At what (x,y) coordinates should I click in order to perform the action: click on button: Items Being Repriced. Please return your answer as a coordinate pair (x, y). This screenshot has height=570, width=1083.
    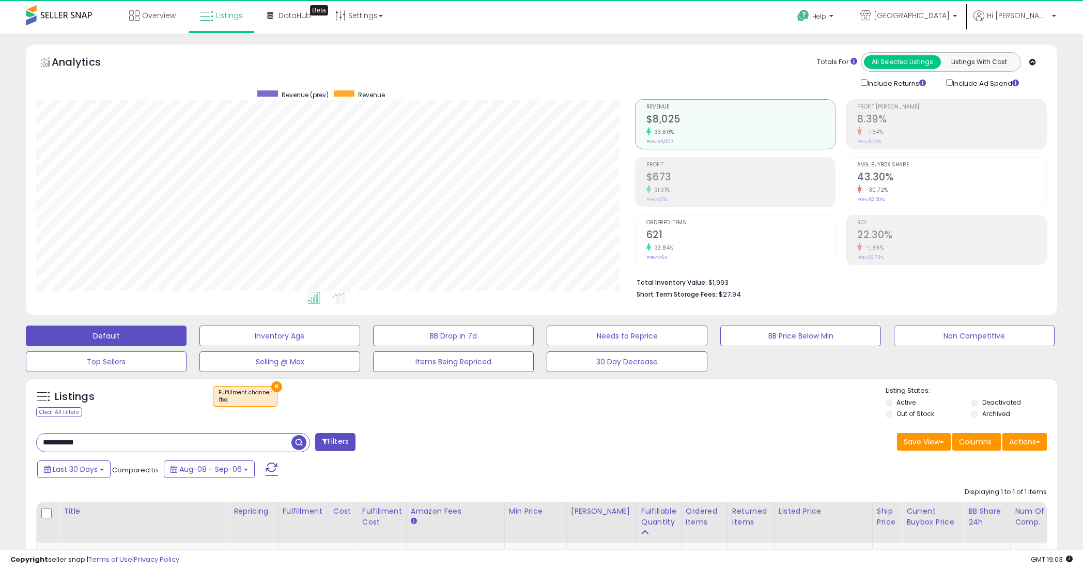
    Looking at the image, I should click on (453, 362).